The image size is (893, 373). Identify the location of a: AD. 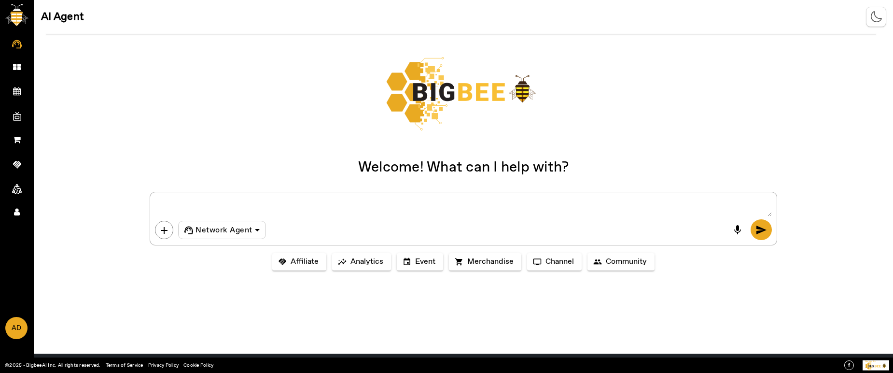
(16, 328).